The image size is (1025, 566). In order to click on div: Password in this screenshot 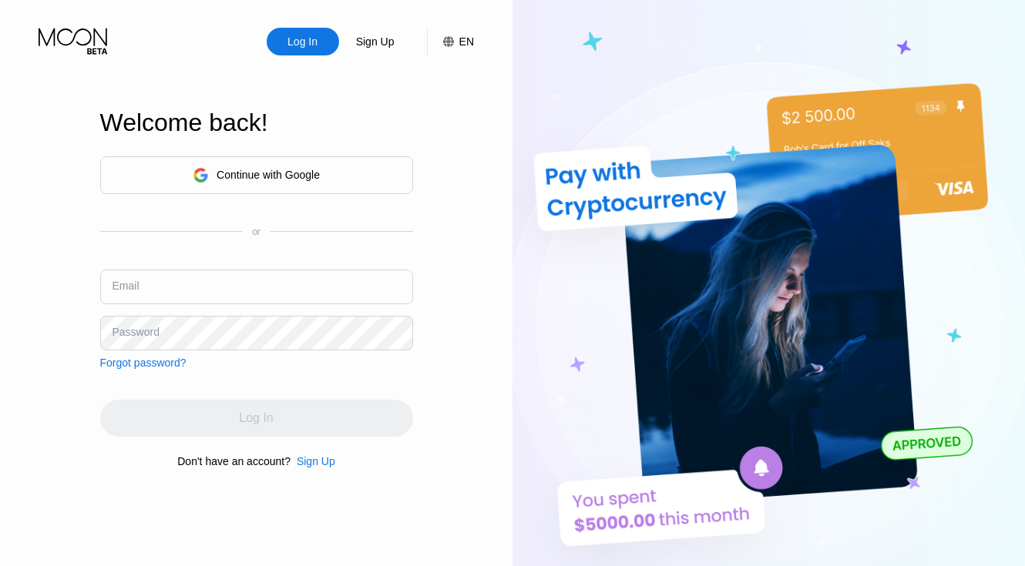, I will do `click(136, 332)`.